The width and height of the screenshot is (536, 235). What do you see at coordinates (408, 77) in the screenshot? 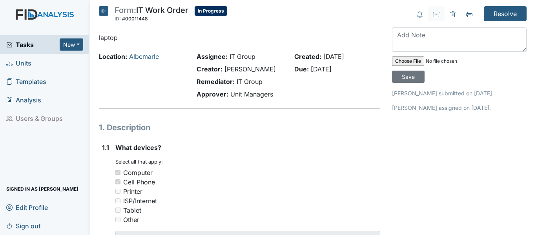
I see `input: Save` at bounding box center [408, 77].